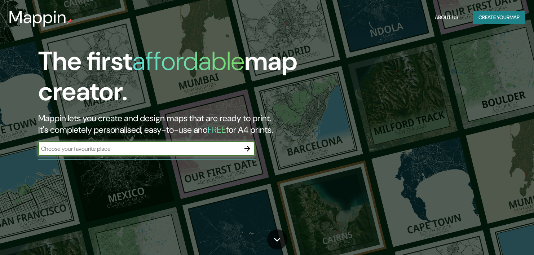  Describe the element at coordinates (446, 17) in the screenshot. I see `button: About Us` at that location.